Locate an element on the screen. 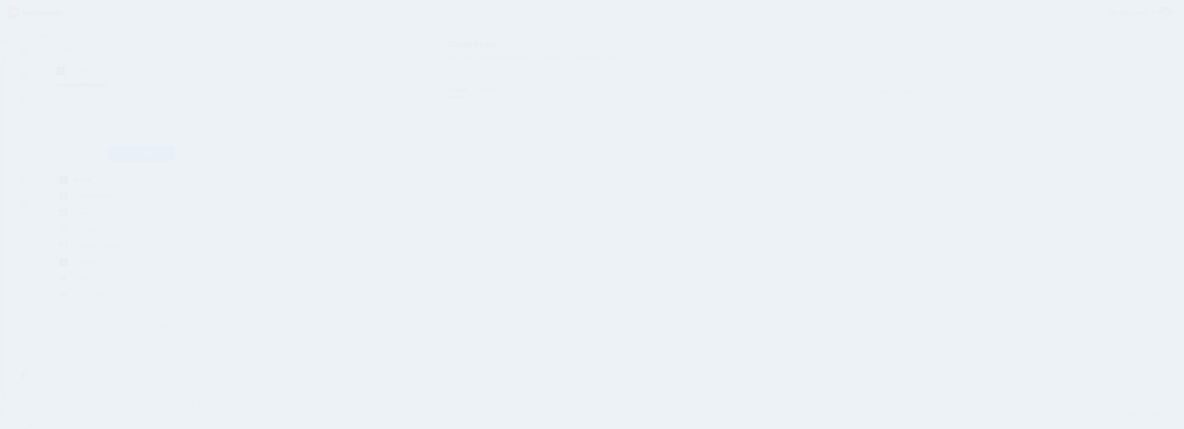 The image size is (1184, 429). span: Social Posts is located at coordinates (535, 44).